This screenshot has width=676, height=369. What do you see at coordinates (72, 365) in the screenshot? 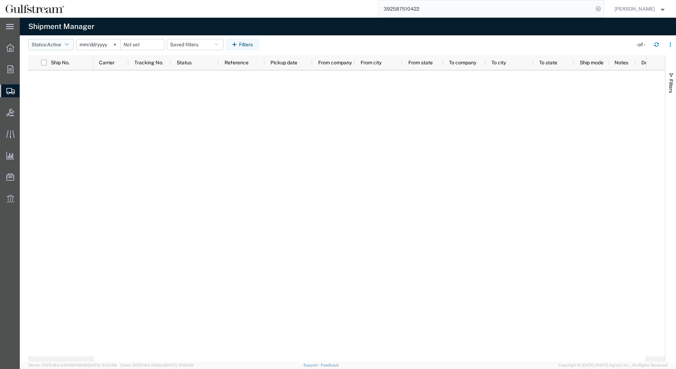
I see `span: Server: 2025.19.0-b9208248b56` at bounding box center [72, 365].